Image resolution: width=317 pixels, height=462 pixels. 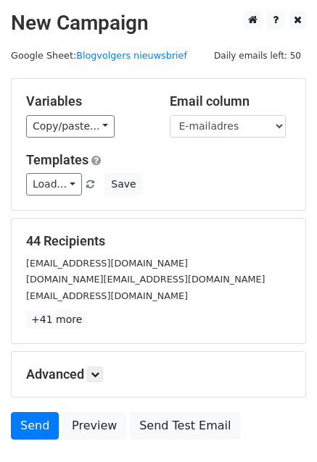 What do you see at coordinates (99, 55) in the screenshot?
I see `small: Google Sheet:` at bounding box center [99, 55].